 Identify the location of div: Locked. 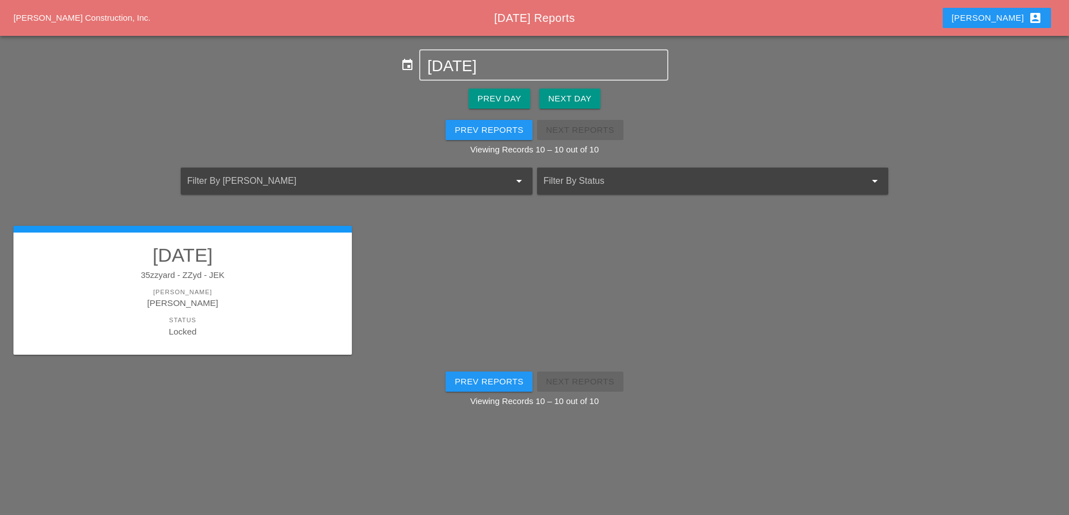
(182, 332).